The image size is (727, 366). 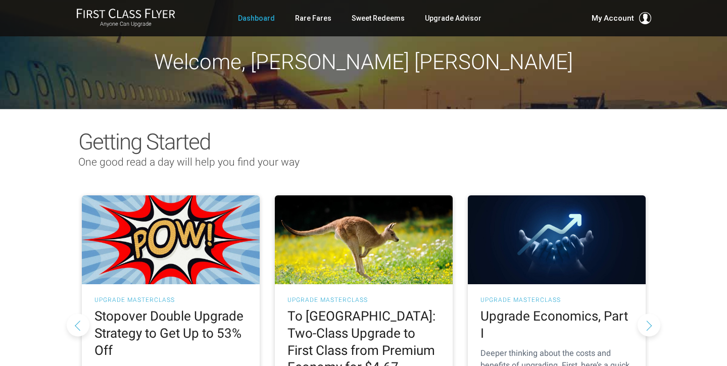 What do you see at coordinates (126, 13) in the screenshot?
I see `img: First Class Flyer` at bounding box center [126, 13].